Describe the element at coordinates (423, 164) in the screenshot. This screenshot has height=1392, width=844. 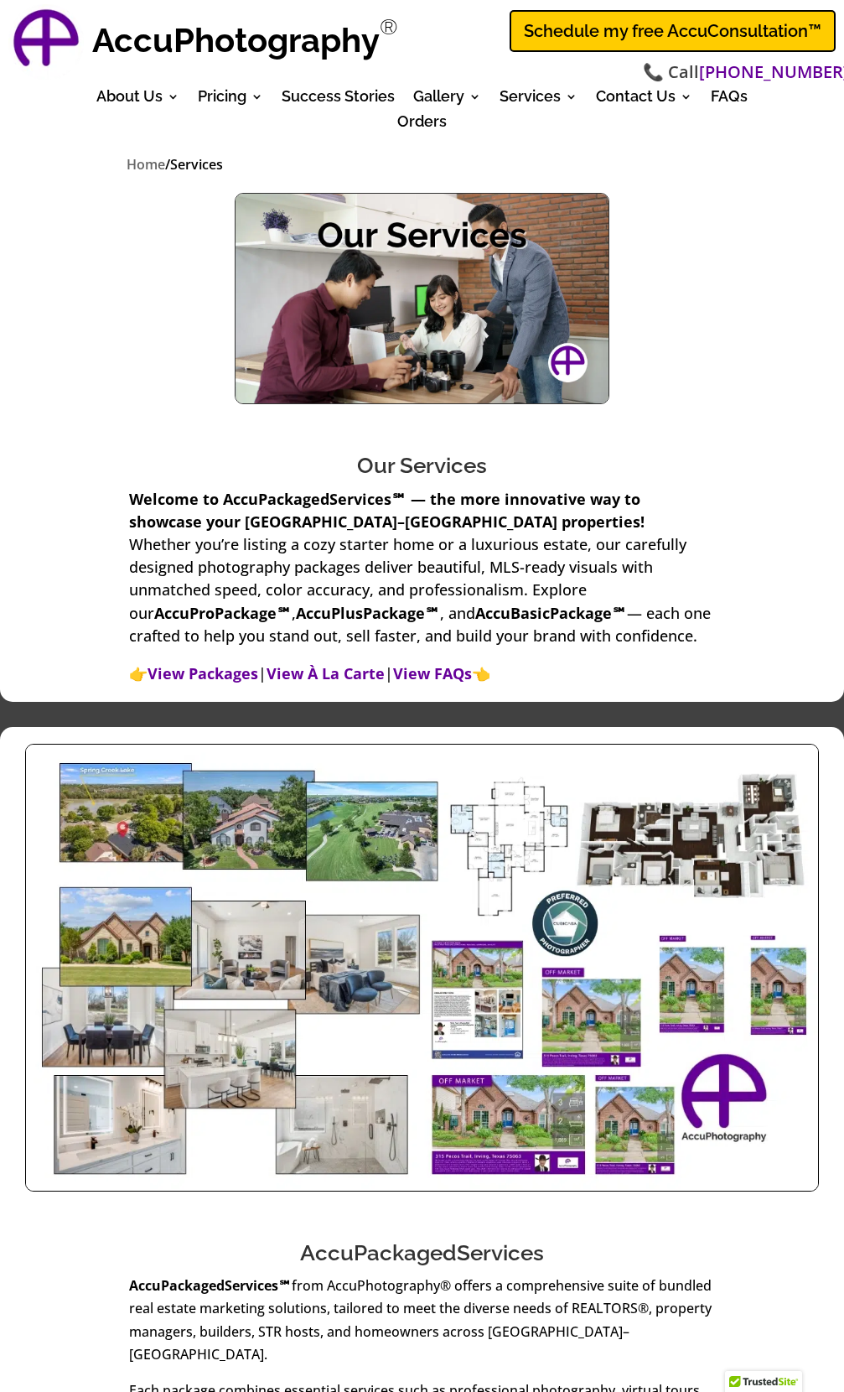
I see `nav: breadcrumbs` at that location.